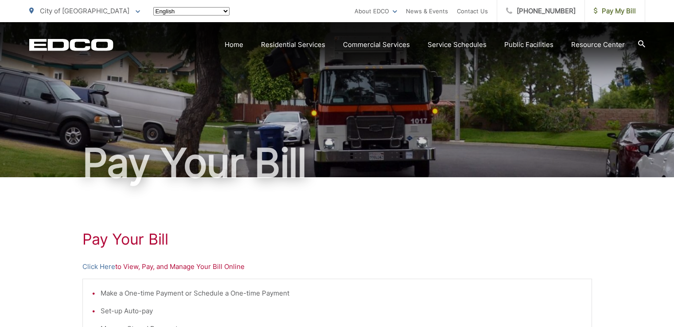 Image resolution: width=674 pixels, height=327 pixels. What do you see at coordinates (293, 45) in the screenshot?
I see `a: Residential Services` at bounding box center [293, 45].